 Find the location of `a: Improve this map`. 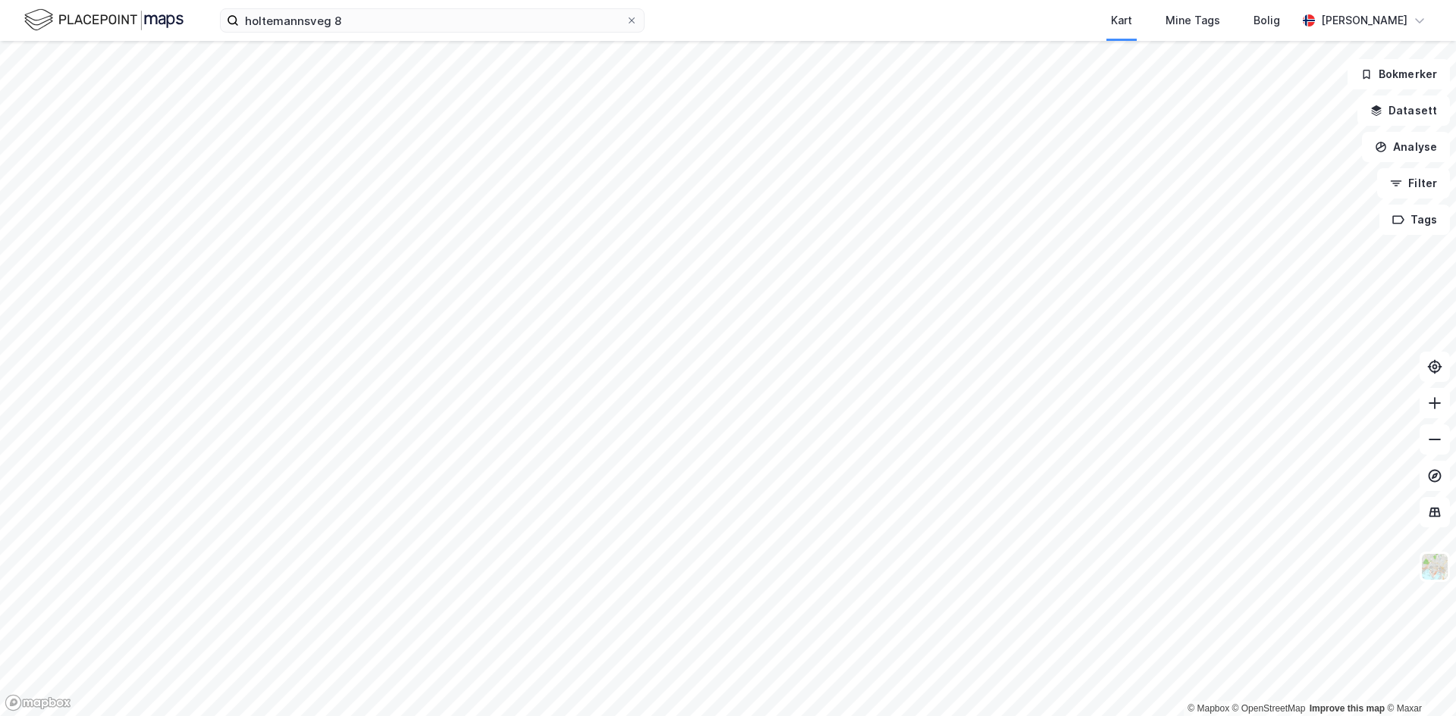

a: Improve this map is located at coordinates (1346, 709).